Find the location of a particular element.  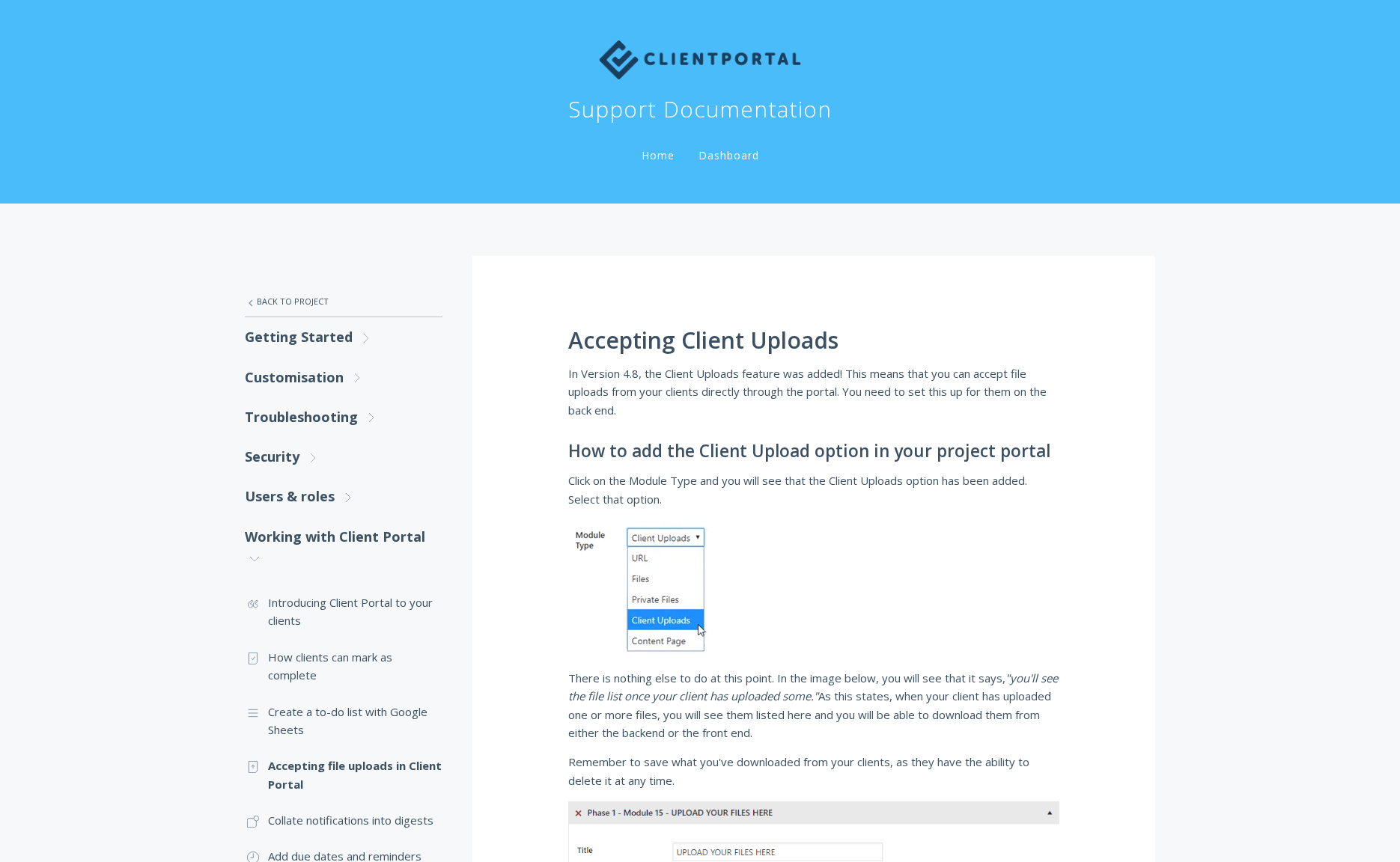

a: Getting Started is located at coordinates (343, 337).